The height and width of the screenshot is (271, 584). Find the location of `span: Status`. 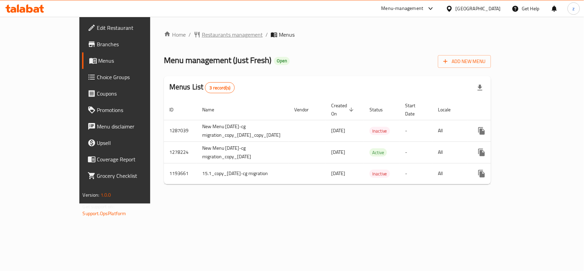

span: Status is located at coordinates (381, 110).